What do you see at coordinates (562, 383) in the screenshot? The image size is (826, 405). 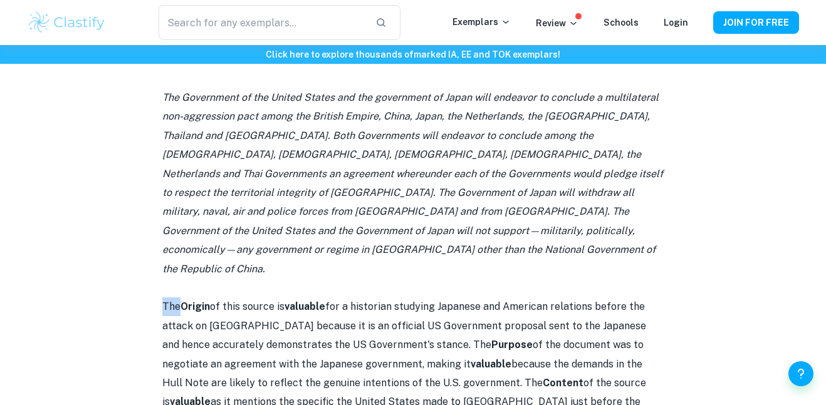 I see `strong: Content` at bounding box center [562, 383].